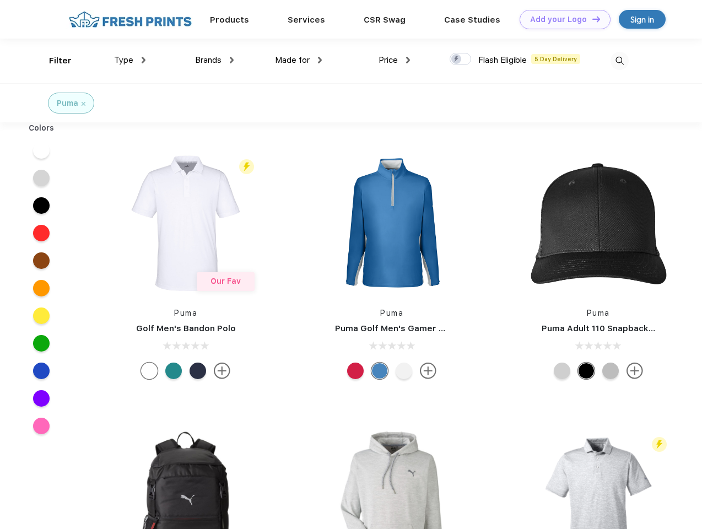  Describe the element at coordinates (503, 60) in the screenshot. I see `span: Flash Eligible` at that location.